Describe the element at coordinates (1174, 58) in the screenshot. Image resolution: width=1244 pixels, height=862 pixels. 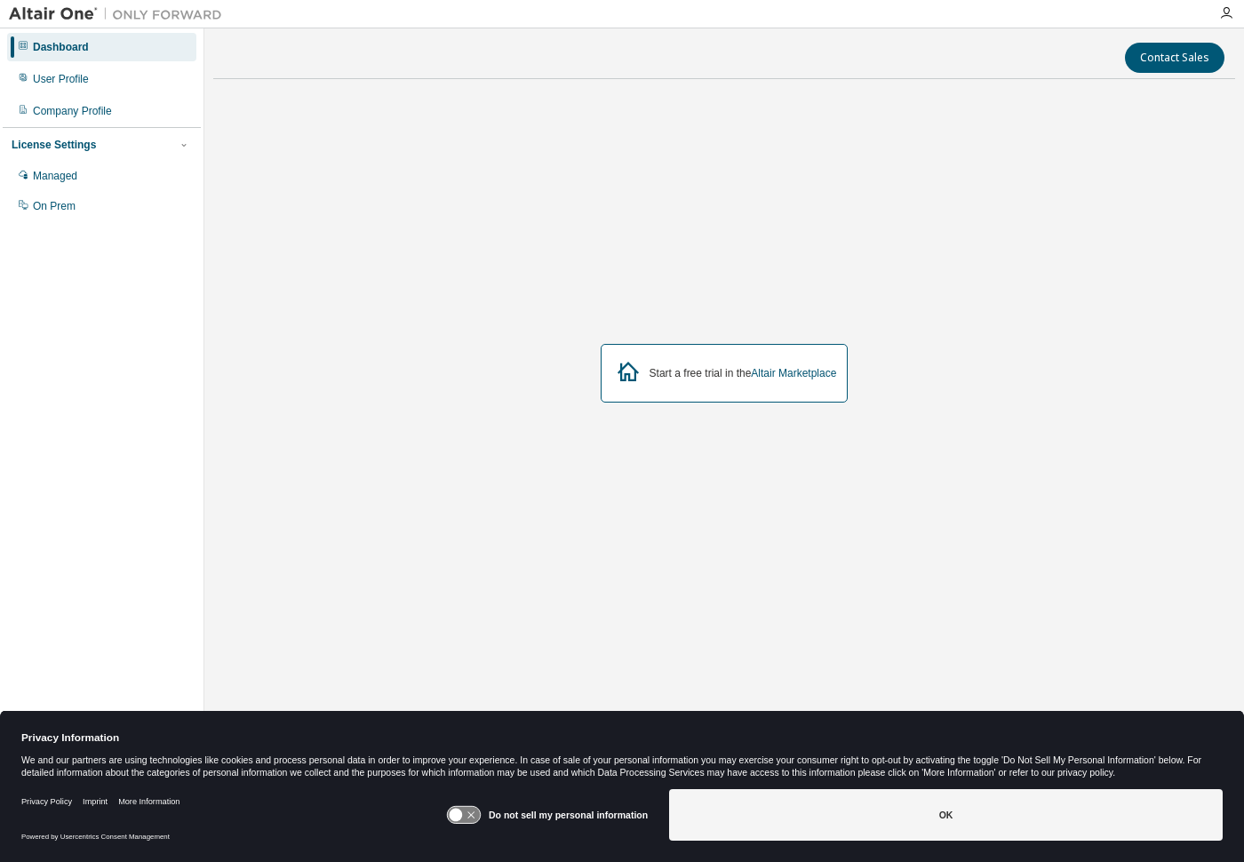
I see `button: Contact Sales` at that location.